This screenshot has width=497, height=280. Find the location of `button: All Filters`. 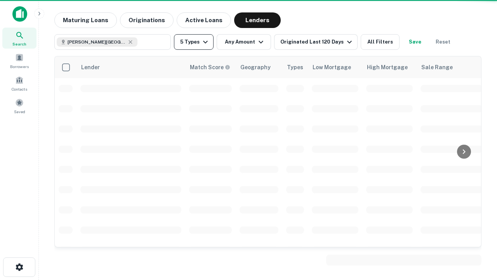

button: All Filters is located at coordinates (380, 42).